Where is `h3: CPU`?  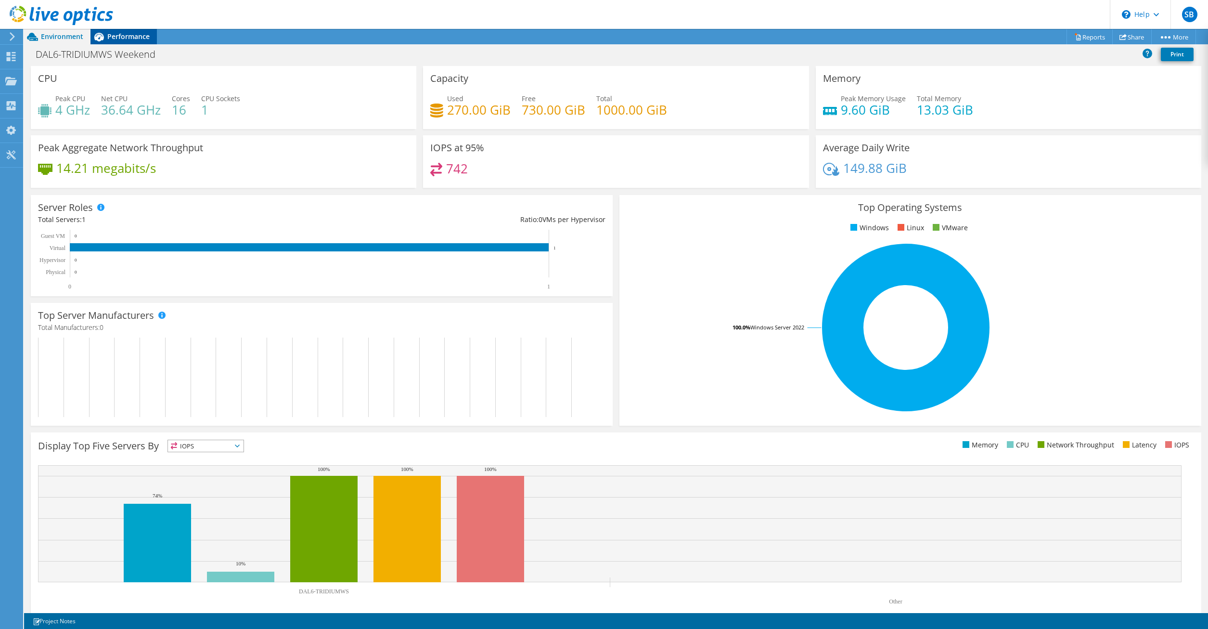
h3: CPU is located at coordinates (48, 78).